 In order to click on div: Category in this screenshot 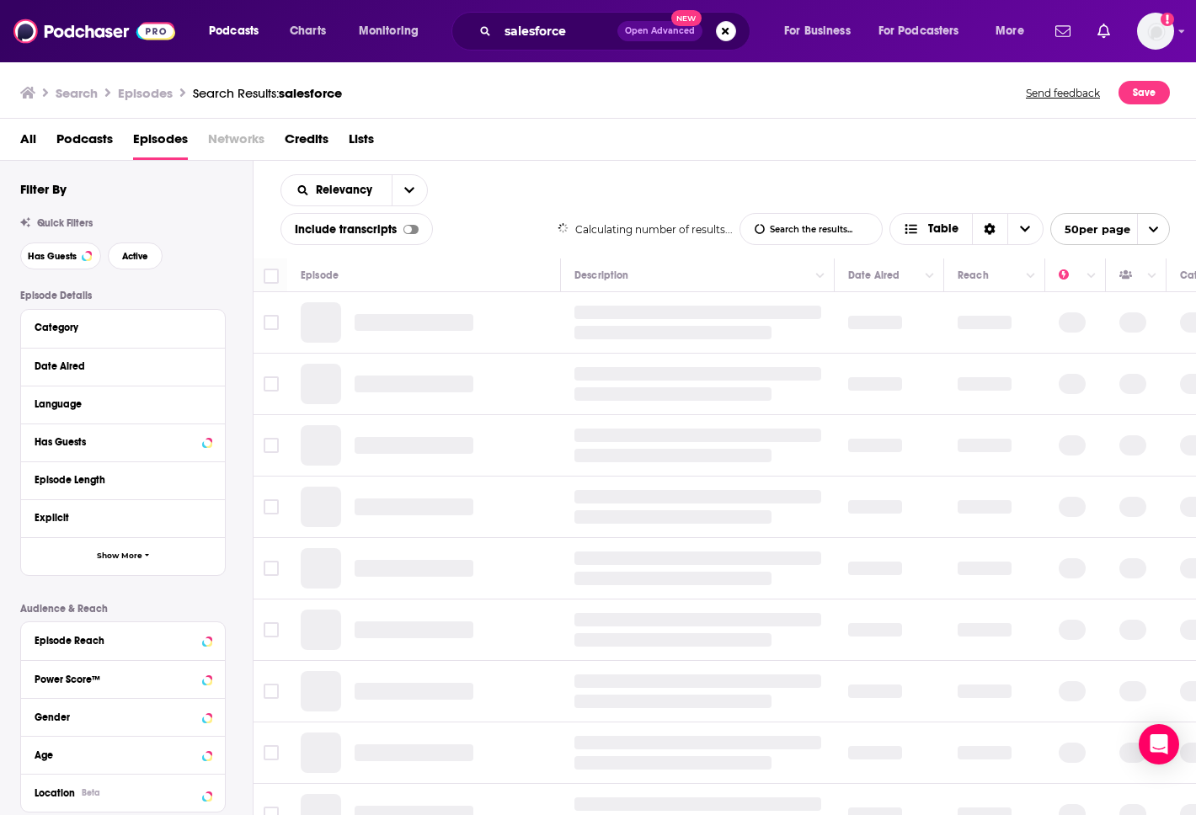, I will do `click(117, 328)`.